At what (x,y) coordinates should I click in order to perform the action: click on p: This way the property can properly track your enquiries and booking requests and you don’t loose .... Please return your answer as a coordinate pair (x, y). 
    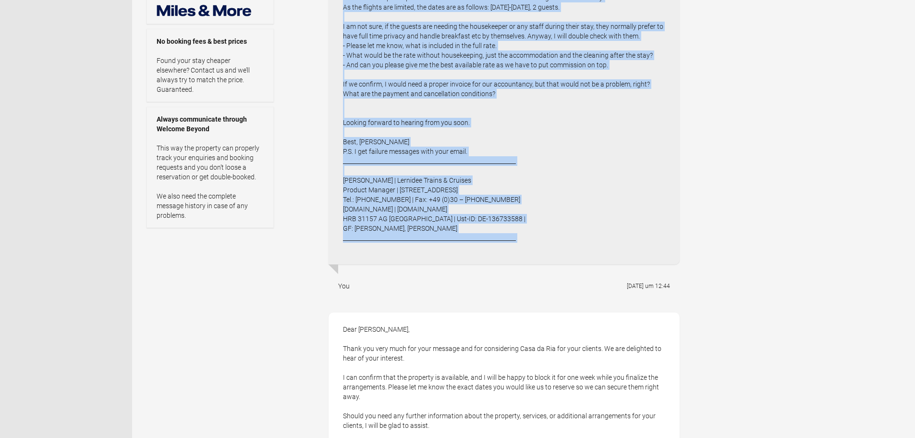
    Looking at the image, I should click on (210, 182).